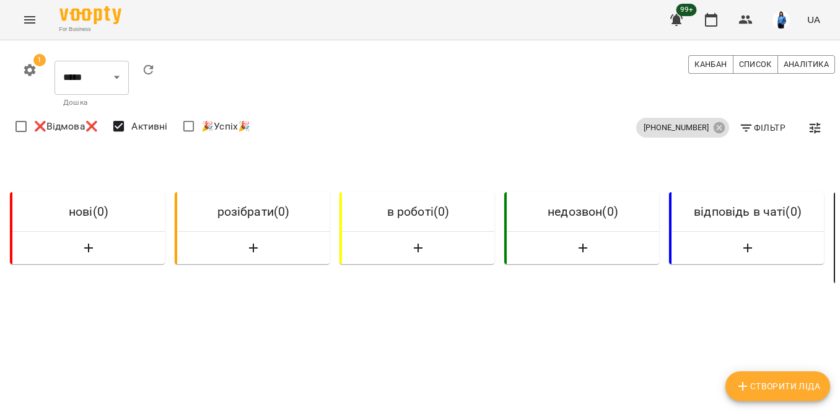 The image size is (840, 411). I want to click on span: Аналітика, so click(806, 64).